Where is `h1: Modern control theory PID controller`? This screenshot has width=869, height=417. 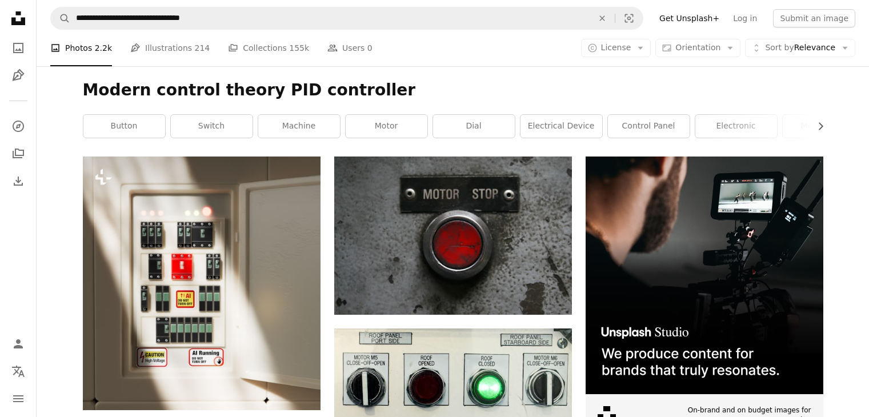
h1: Modern control theory PID controller is located at coordinates (453, 90).